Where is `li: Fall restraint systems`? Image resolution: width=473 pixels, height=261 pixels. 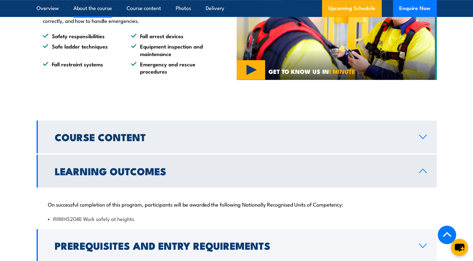 li: Fall restraint systems is located at coordinates (81, 68).